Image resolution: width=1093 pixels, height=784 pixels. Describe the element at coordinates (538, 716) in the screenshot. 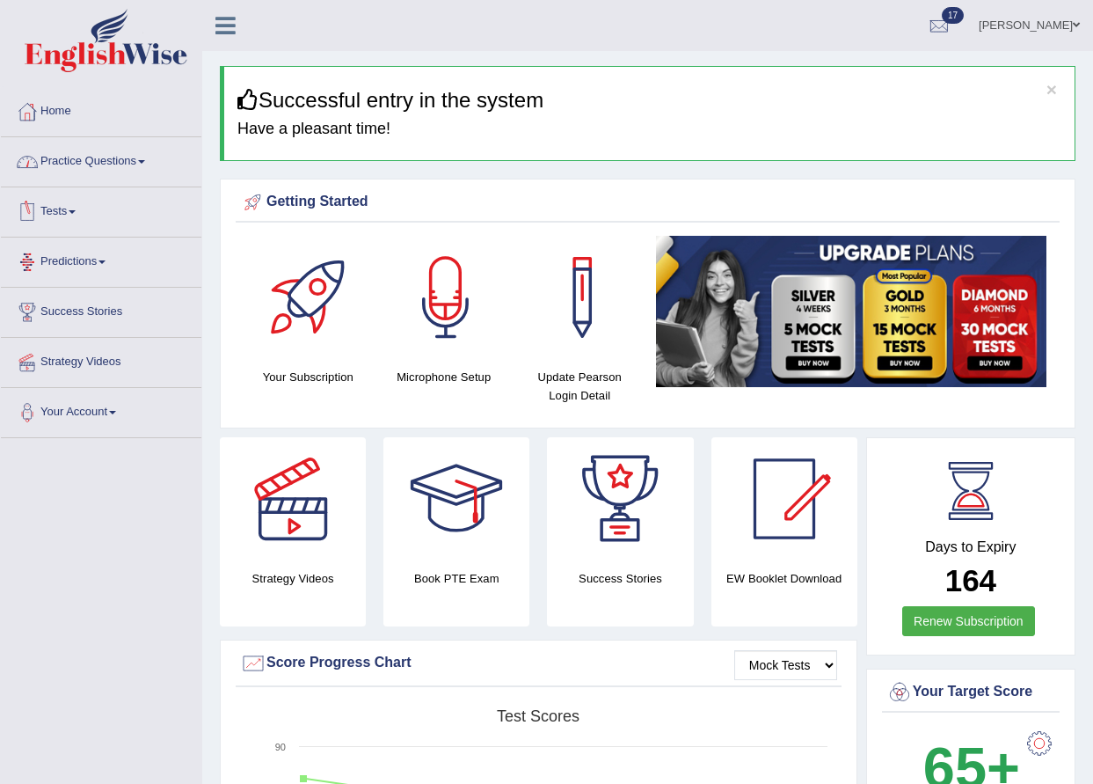

I see `tspan: Test scores` at that location.